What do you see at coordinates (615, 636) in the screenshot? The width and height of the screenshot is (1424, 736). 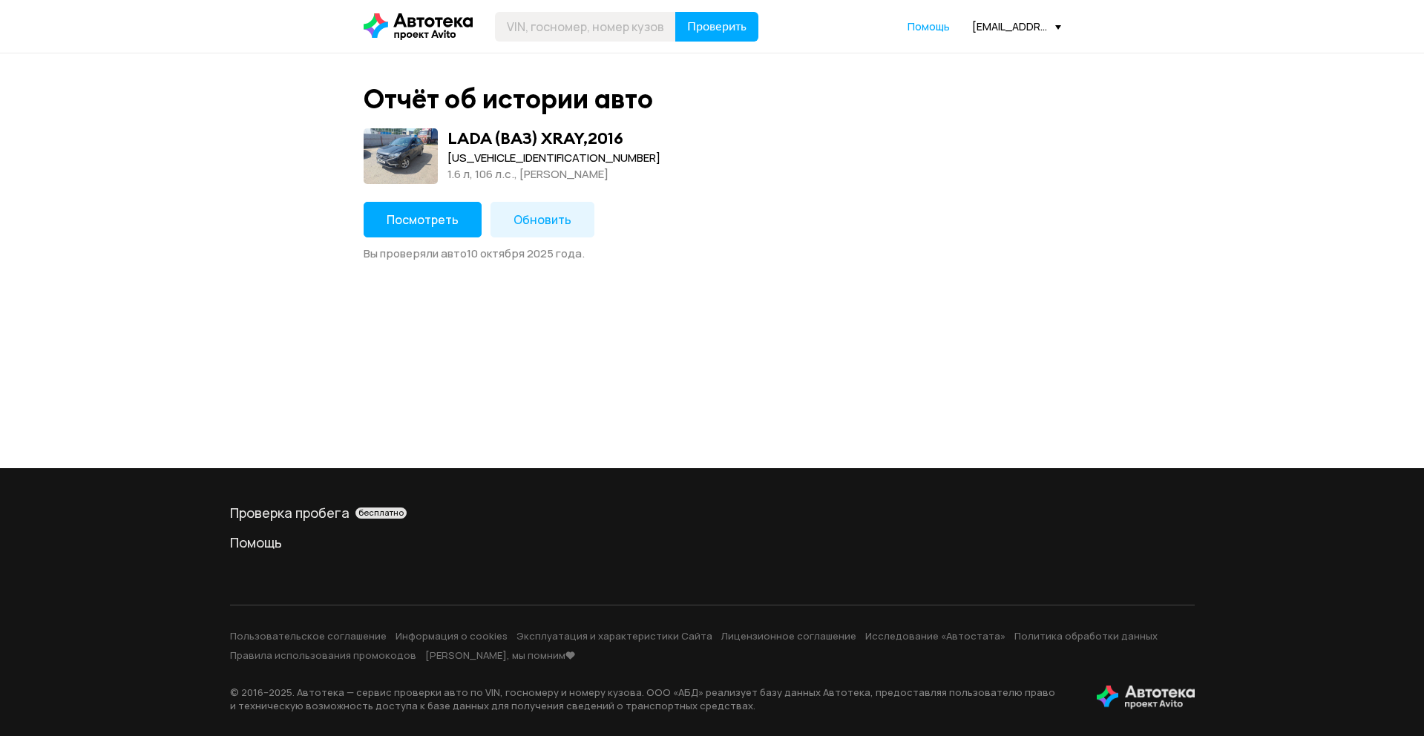 I see `a: Эксплуатация и характеристики Сайта` at bounding box center [615, 636].